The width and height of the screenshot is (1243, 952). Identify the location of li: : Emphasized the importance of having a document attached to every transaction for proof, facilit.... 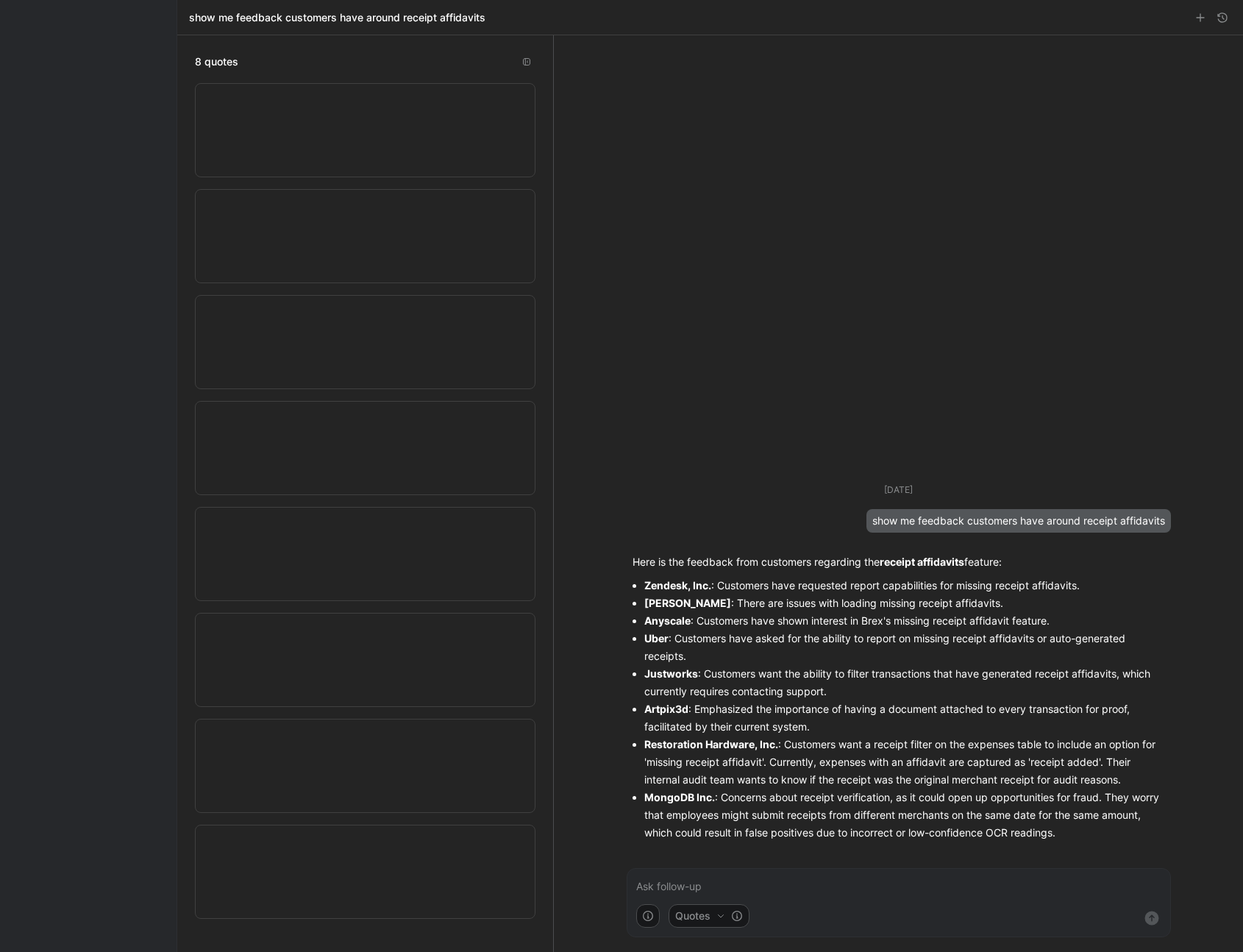
(904, 718).